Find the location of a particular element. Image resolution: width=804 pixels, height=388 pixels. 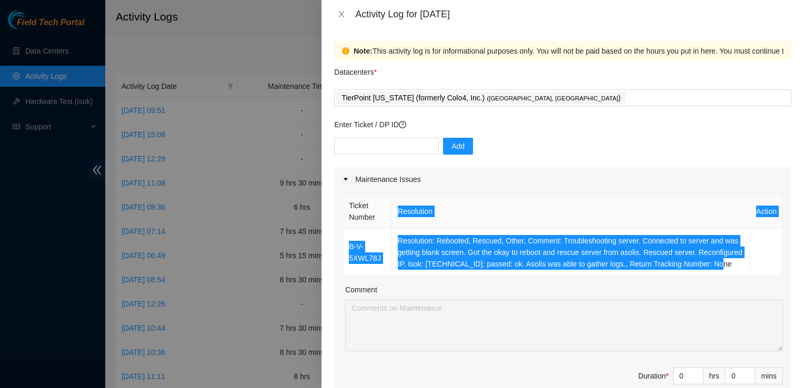

span: question-circle is located at coordinates (403, 125).